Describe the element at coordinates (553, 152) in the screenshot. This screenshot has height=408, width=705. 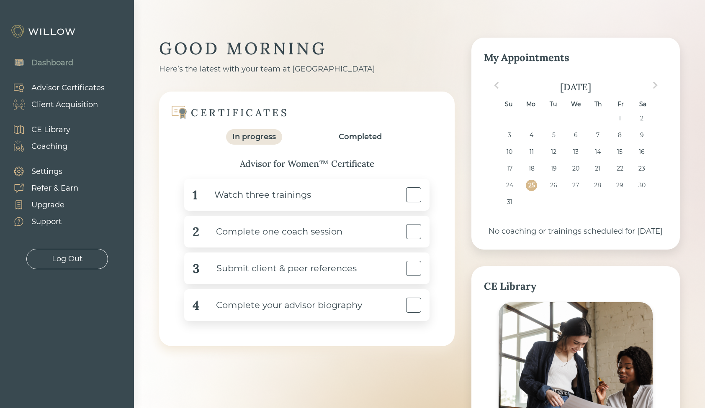
I see `div: Choose Tuesday, August 12th, 2025` at that location.